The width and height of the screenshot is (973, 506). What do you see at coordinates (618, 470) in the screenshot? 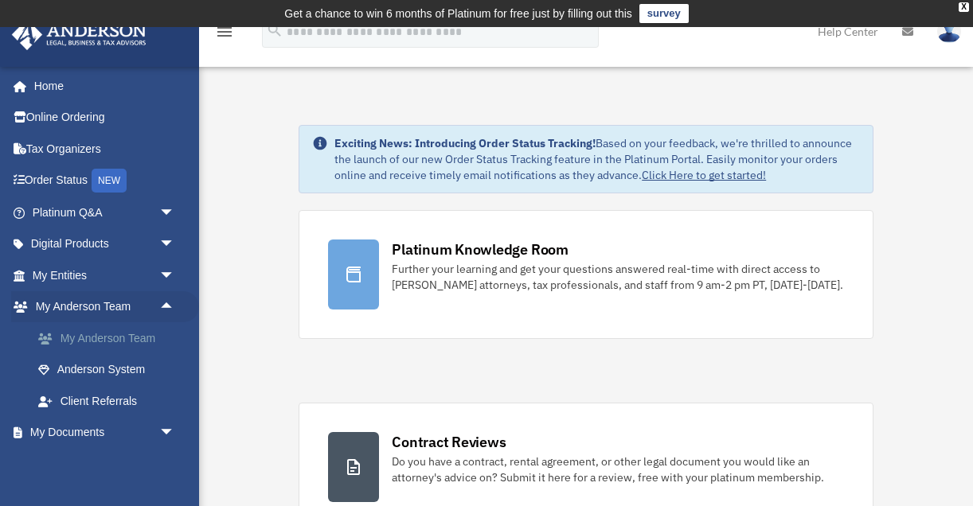
I see `div: Do you have a contract, rental agreement, or other legal document you would like an attorney's ad...` at bounding box center [618, 470].